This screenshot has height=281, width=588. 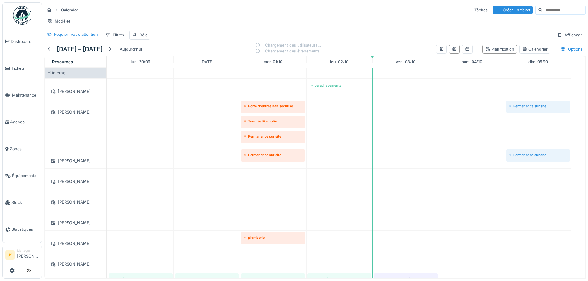 What do you see at coordinates (69, 10) in the screenshot?
I see `strong: Calendar` at bounding box center [69, 10].